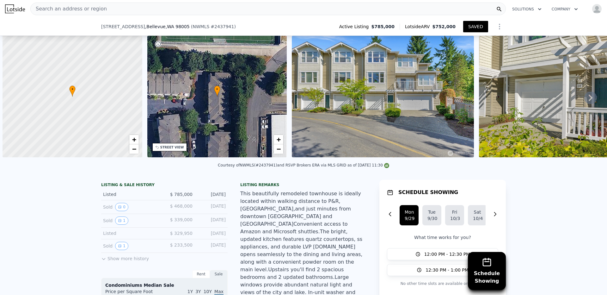  What do you see at coordinates (69, 9) in the screenshot?
I see `span: Search an address or region` at bounding box center [69, 9].